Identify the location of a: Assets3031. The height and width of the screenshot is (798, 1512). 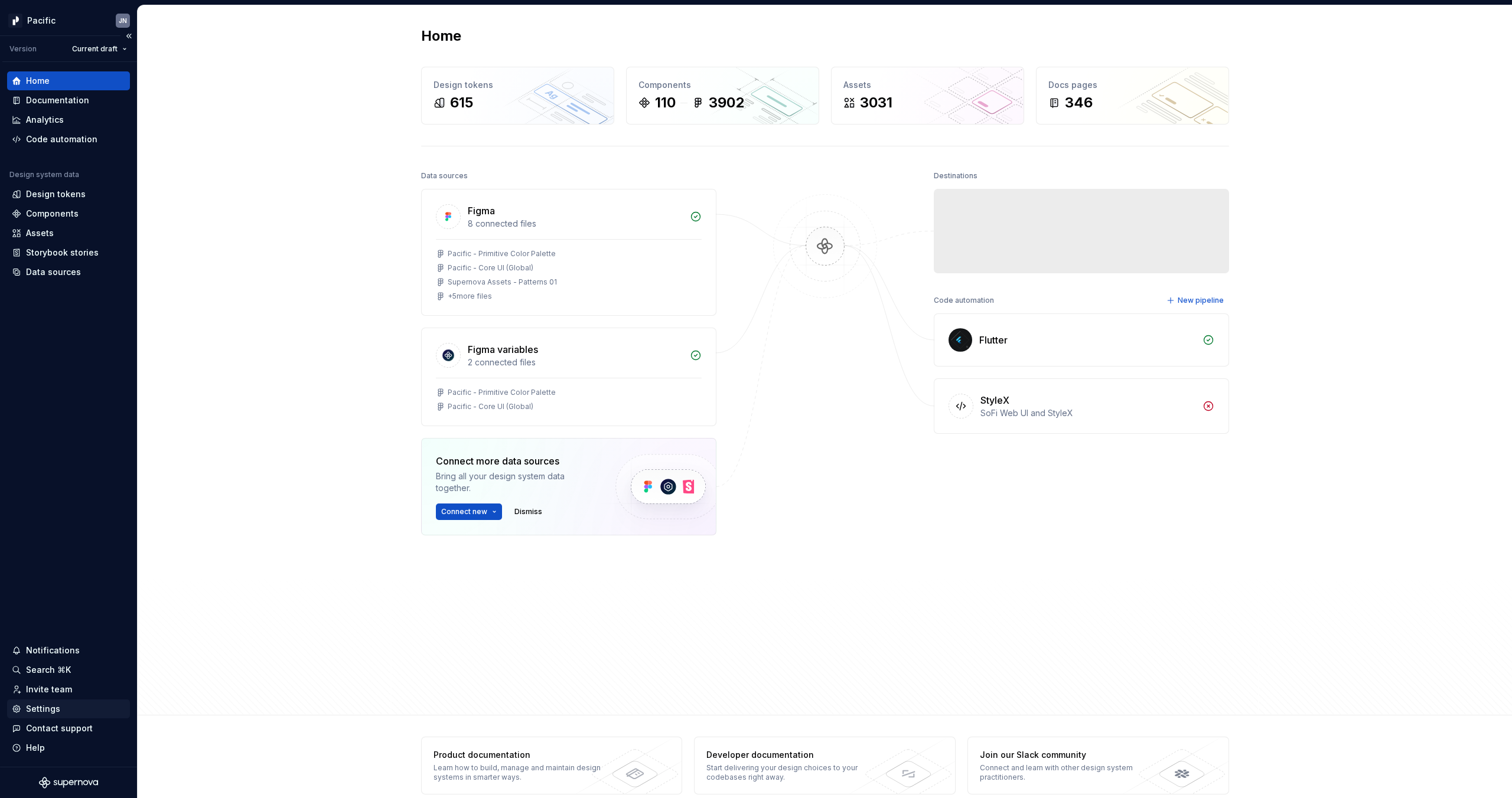
(928, 96).